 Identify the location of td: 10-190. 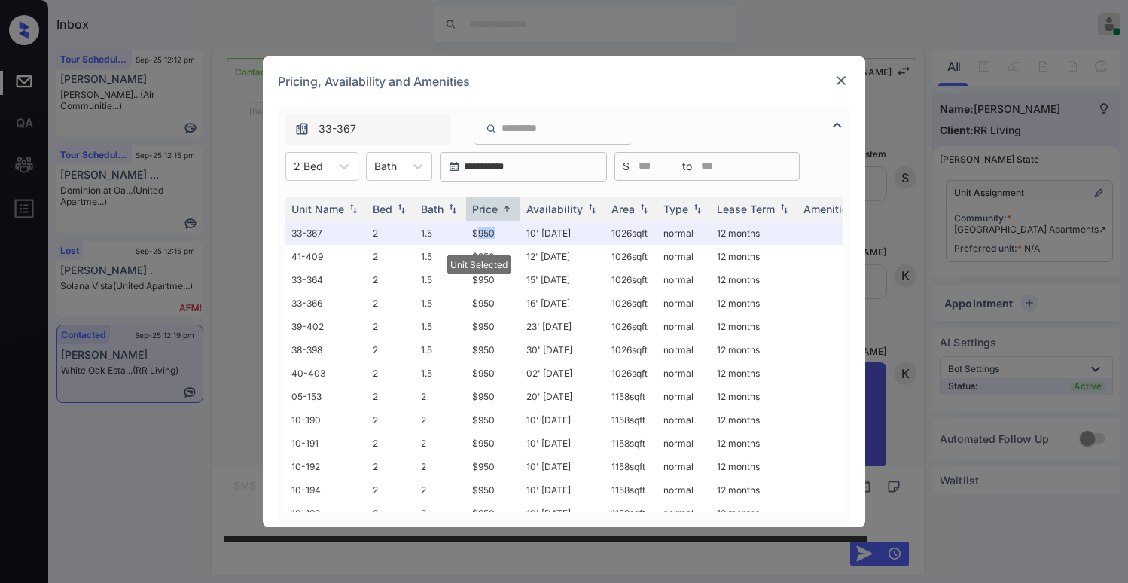
(326, 419).